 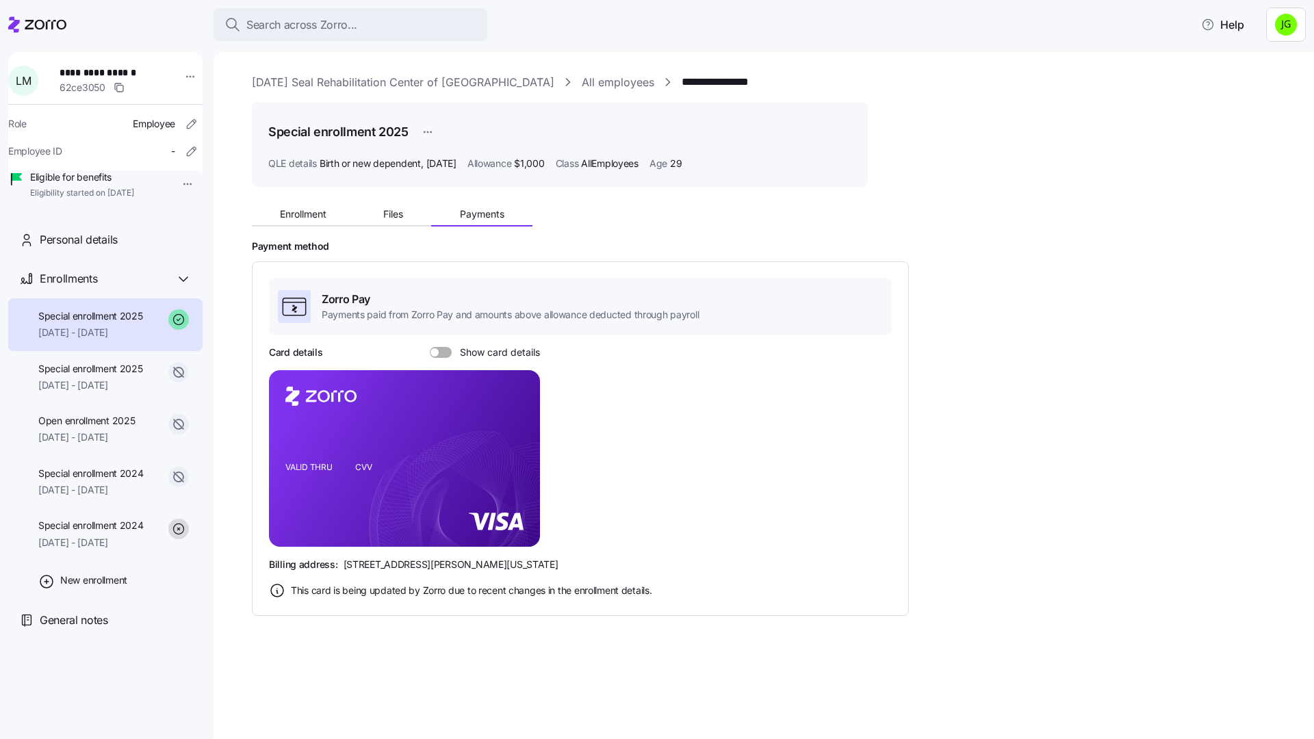 What do you see at coordinates (658, 164) in the screenshot?
I see `span: Age` at bounding box center [658, 164].